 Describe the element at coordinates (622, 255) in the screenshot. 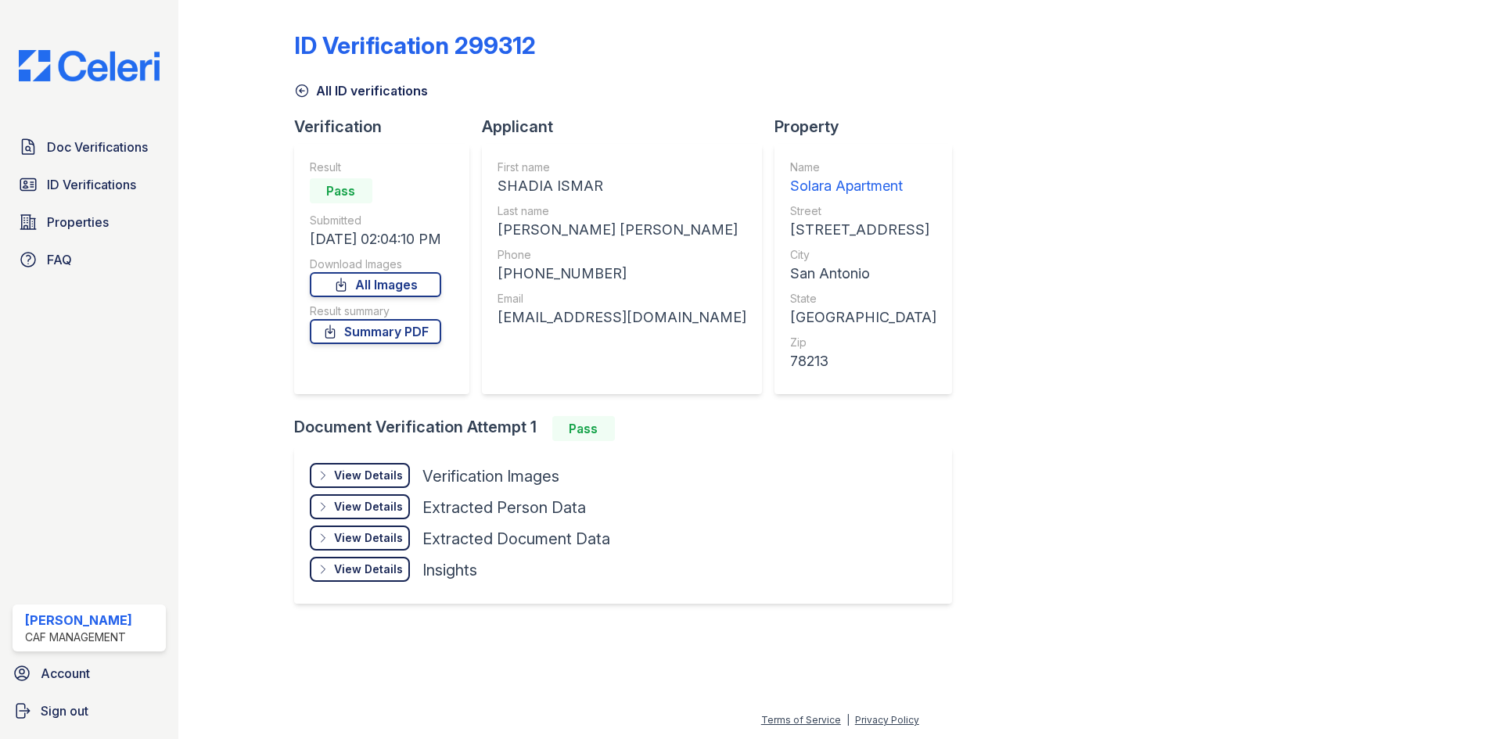

I see `div: Phone` at that location.